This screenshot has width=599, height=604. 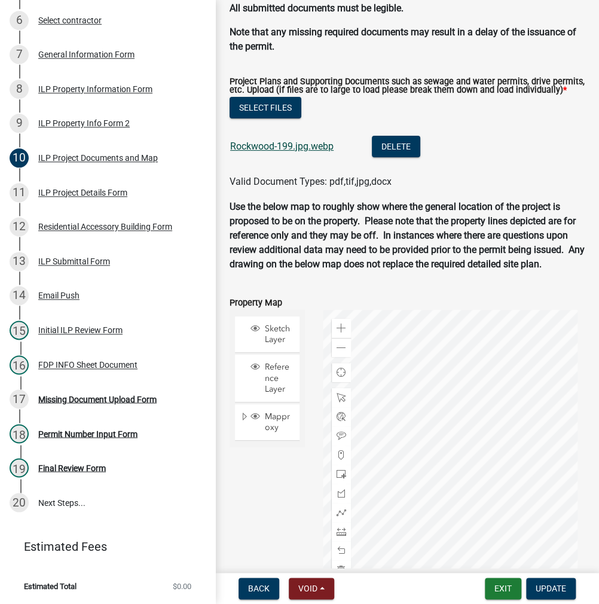 I want to click on div: 16, so click(x=19, y=364).